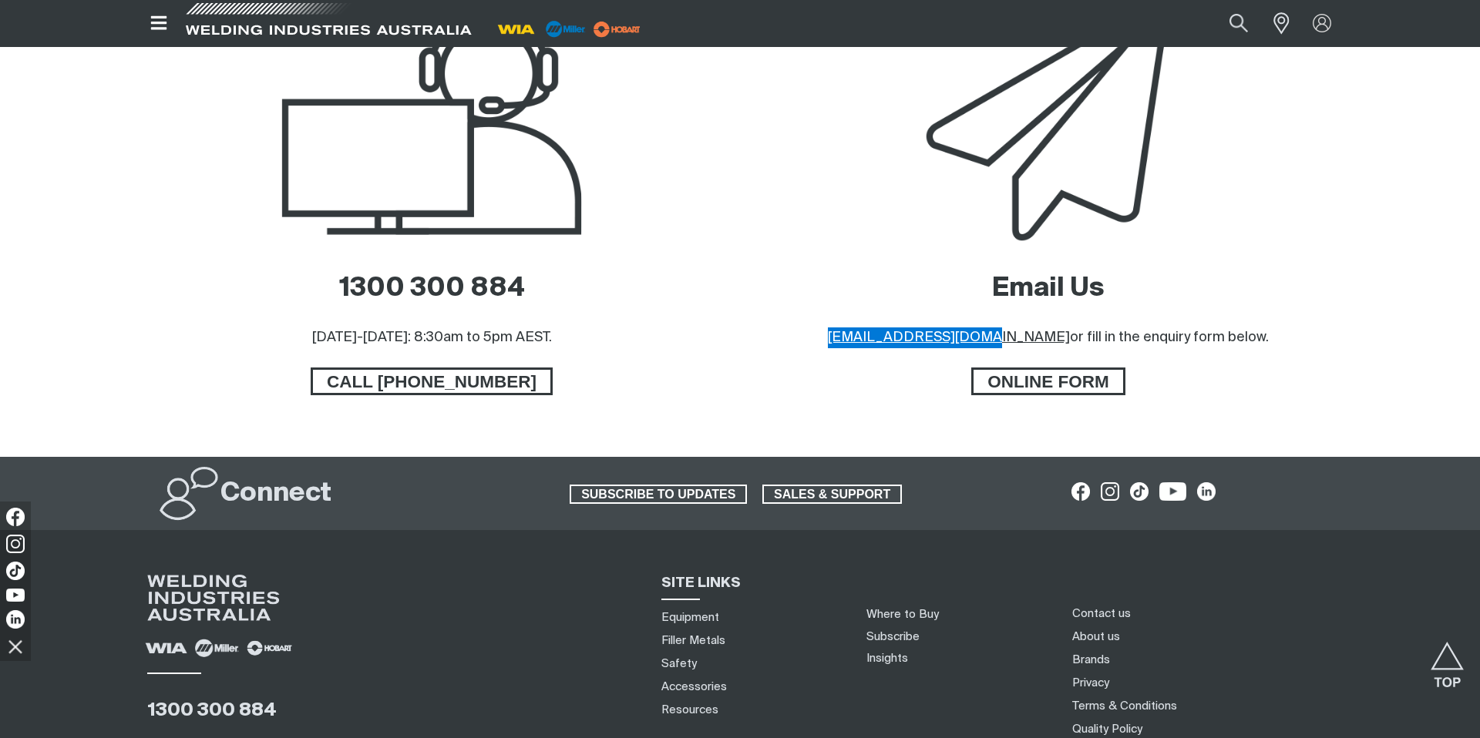  I want to click on a: Where to Buy, so click(903, 614).